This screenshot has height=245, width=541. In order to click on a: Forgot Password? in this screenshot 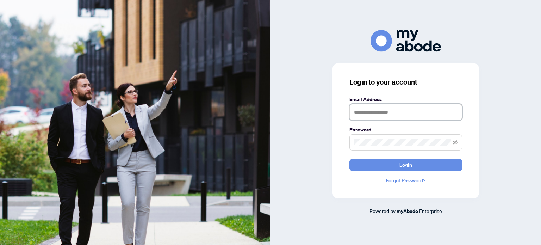, I will do `click(406, 180)`.